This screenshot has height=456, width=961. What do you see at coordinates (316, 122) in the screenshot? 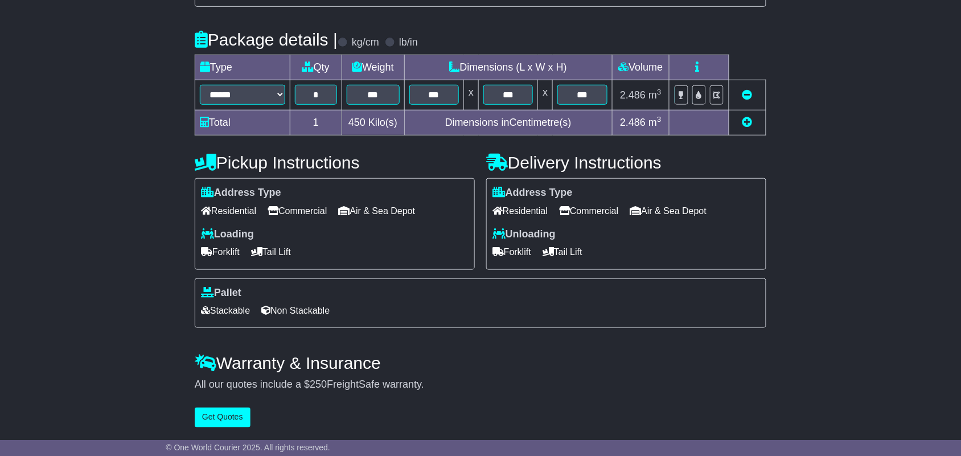
I see `td: 1` at bounding box center [316, 122].